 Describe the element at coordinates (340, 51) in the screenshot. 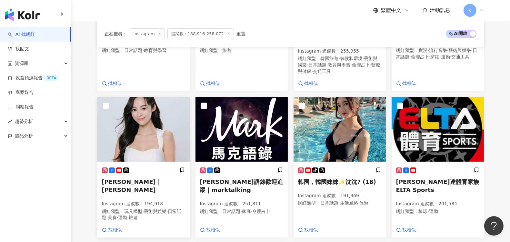

I see `p: Instagram 追蹤數 ： 255,955` at that location.